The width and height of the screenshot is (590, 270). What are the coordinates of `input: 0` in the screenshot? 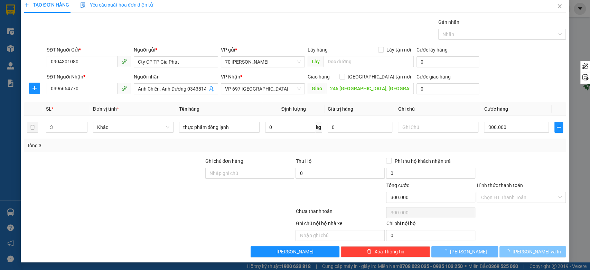 It's located at (360, 127).